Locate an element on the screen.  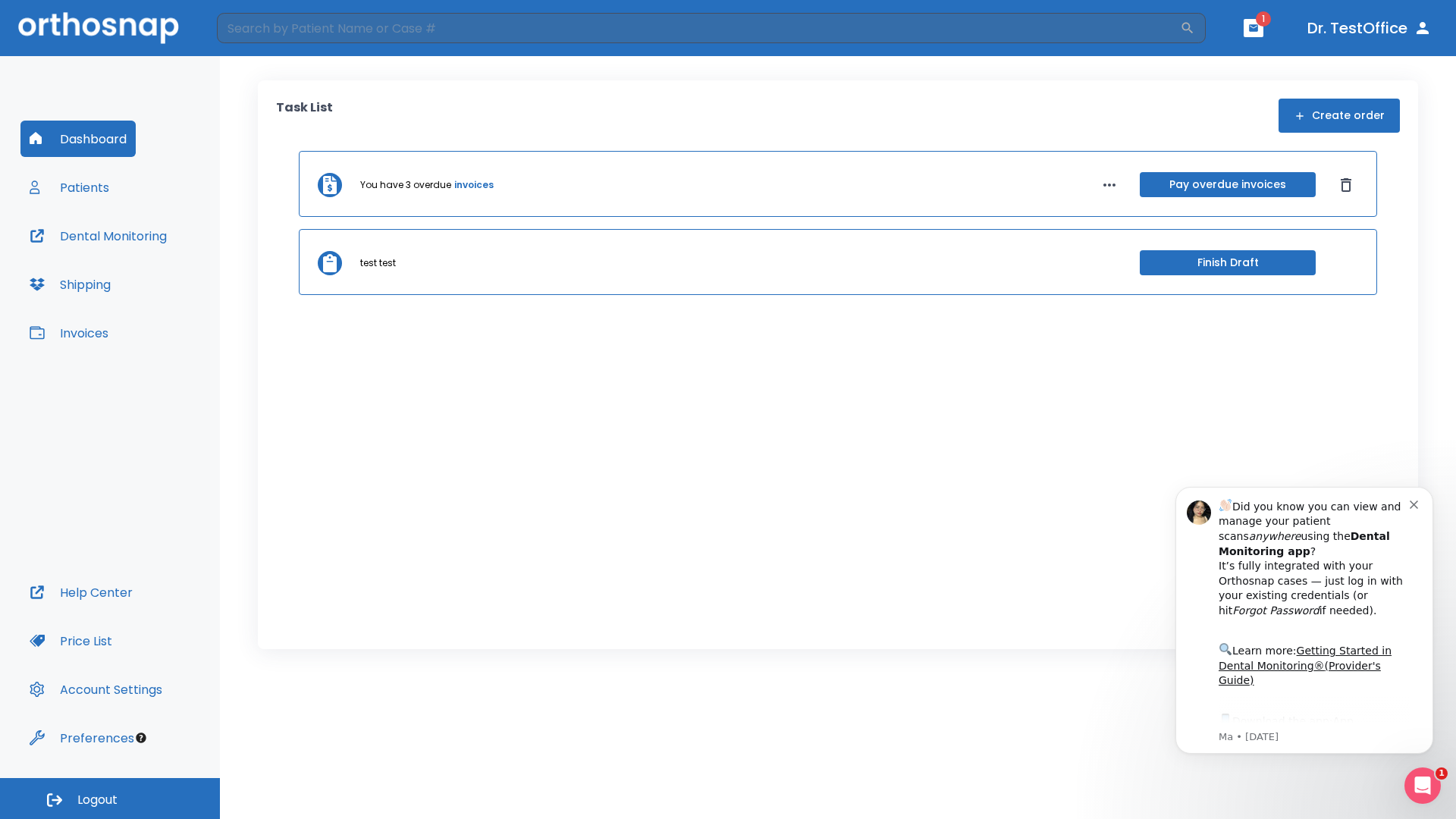
i: Forgot Password is located at coordinates (122, 142).